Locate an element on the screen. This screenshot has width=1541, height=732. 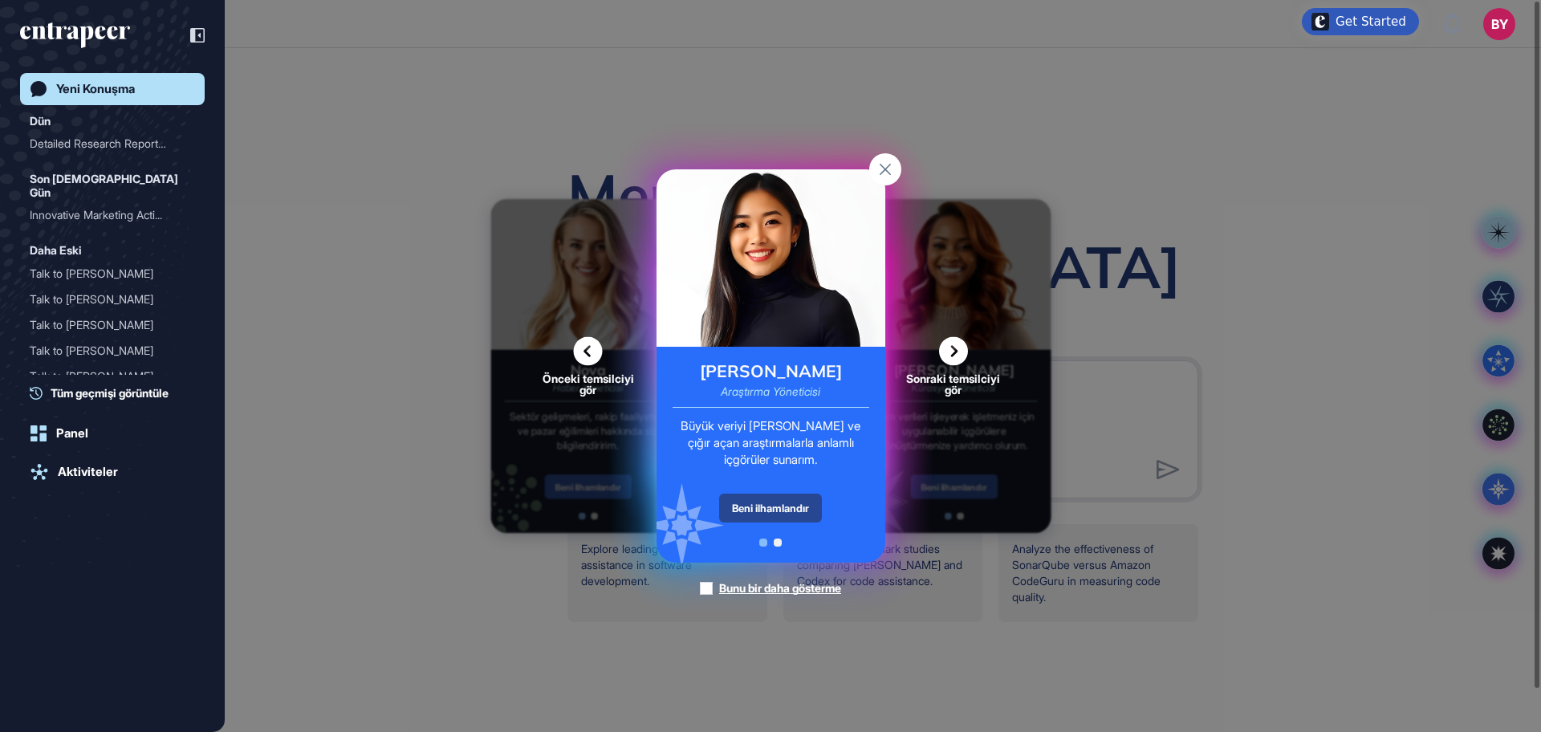
div: Detailed Research Report ... is located at coordinates (106, 144).